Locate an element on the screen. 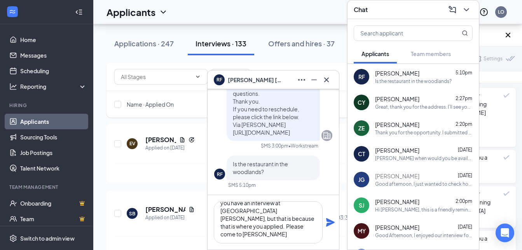  div: SMS 3:00pm is located at coordinates (274, 145).